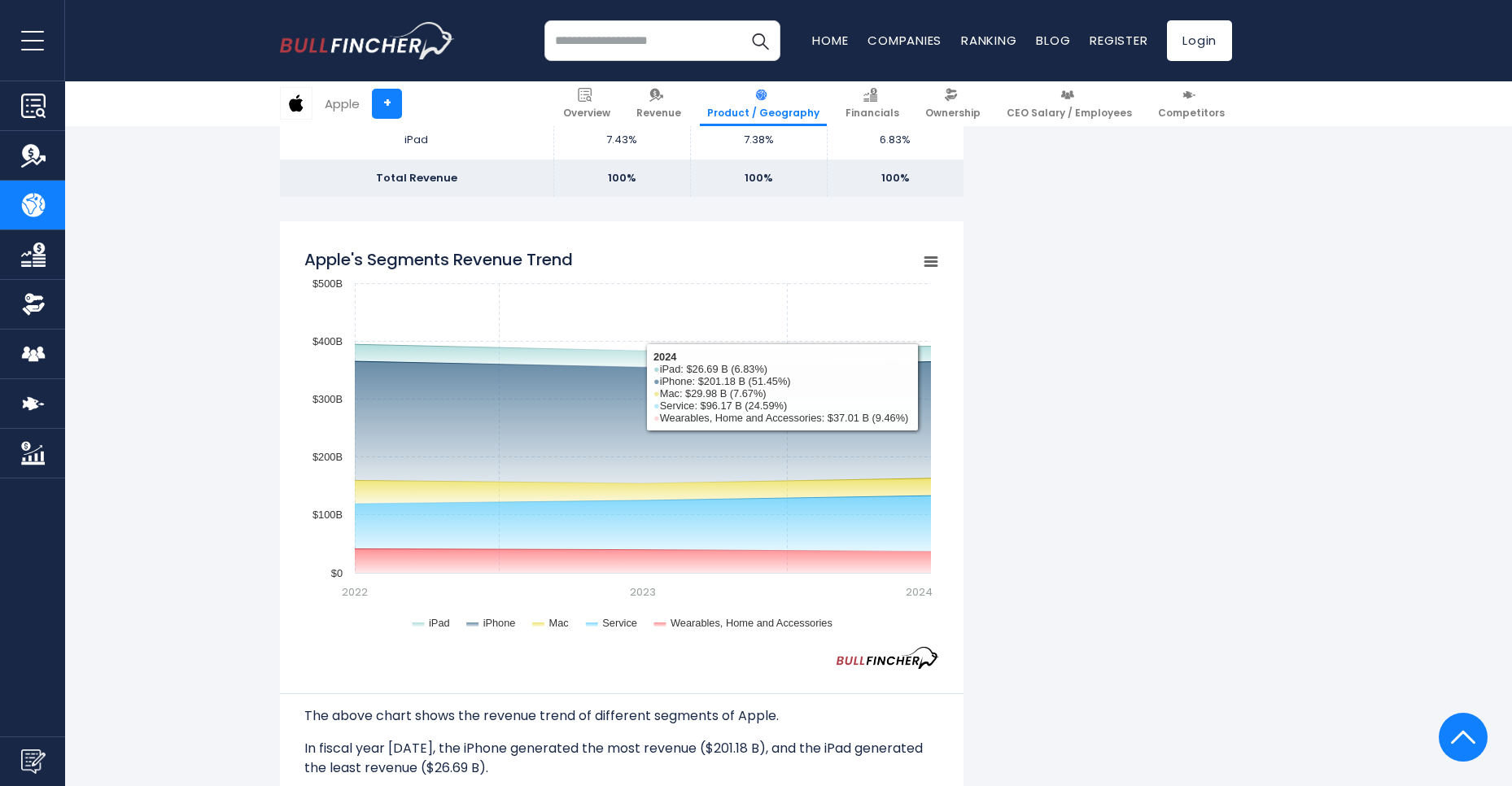 The image size is (1512, 786). Describe the element at coordinates (327, 457) in the screenshot. I see `text: $200B` at that location.